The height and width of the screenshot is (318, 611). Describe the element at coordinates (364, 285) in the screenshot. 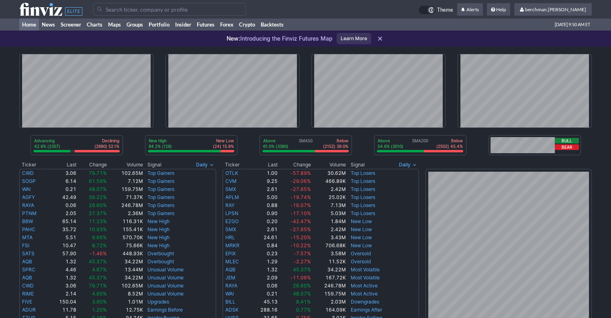

I see `a: Most Active` at that location.